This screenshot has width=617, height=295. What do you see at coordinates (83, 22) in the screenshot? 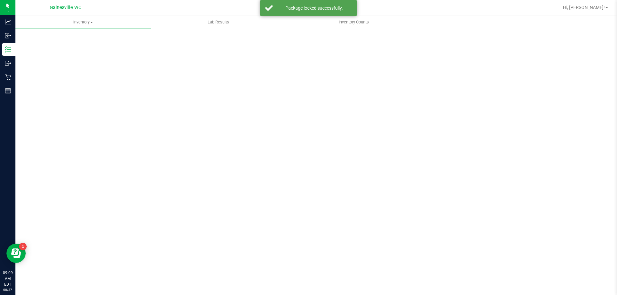
I see `a: Inventory` at bounding box center [83, 22].